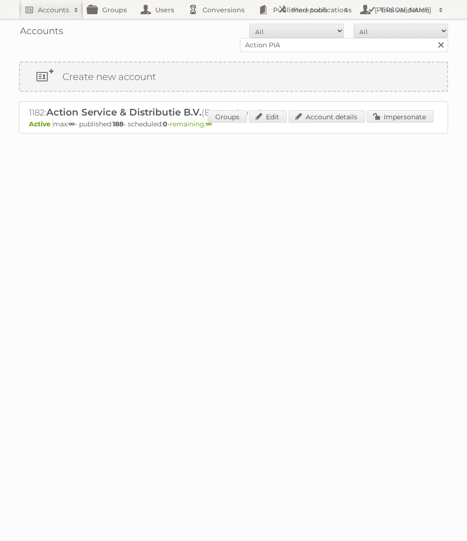  Describe the element at coordinates (233, 124) in the screenshot. I see `p: max: - published: - scheduled: -` at that location.